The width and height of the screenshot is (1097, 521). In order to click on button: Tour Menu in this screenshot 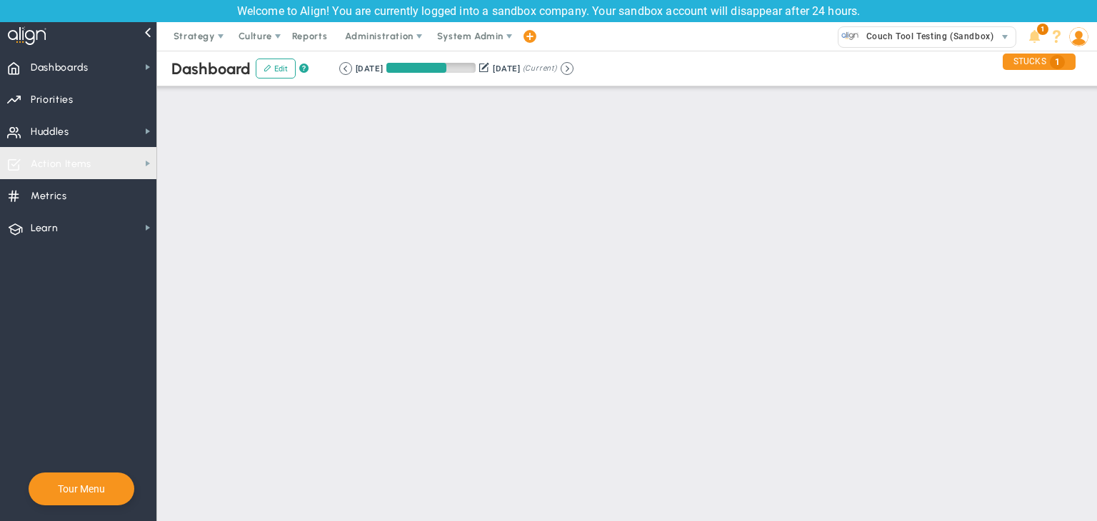, I will do `click(81, 489)`.